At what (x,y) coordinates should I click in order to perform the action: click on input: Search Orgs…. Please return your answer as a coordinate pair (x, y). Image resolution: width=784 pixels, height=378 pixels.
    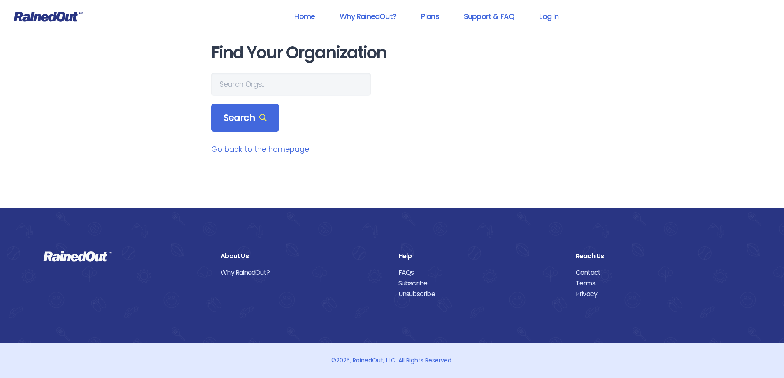
    Looking at the image, I should click on (291, 84).